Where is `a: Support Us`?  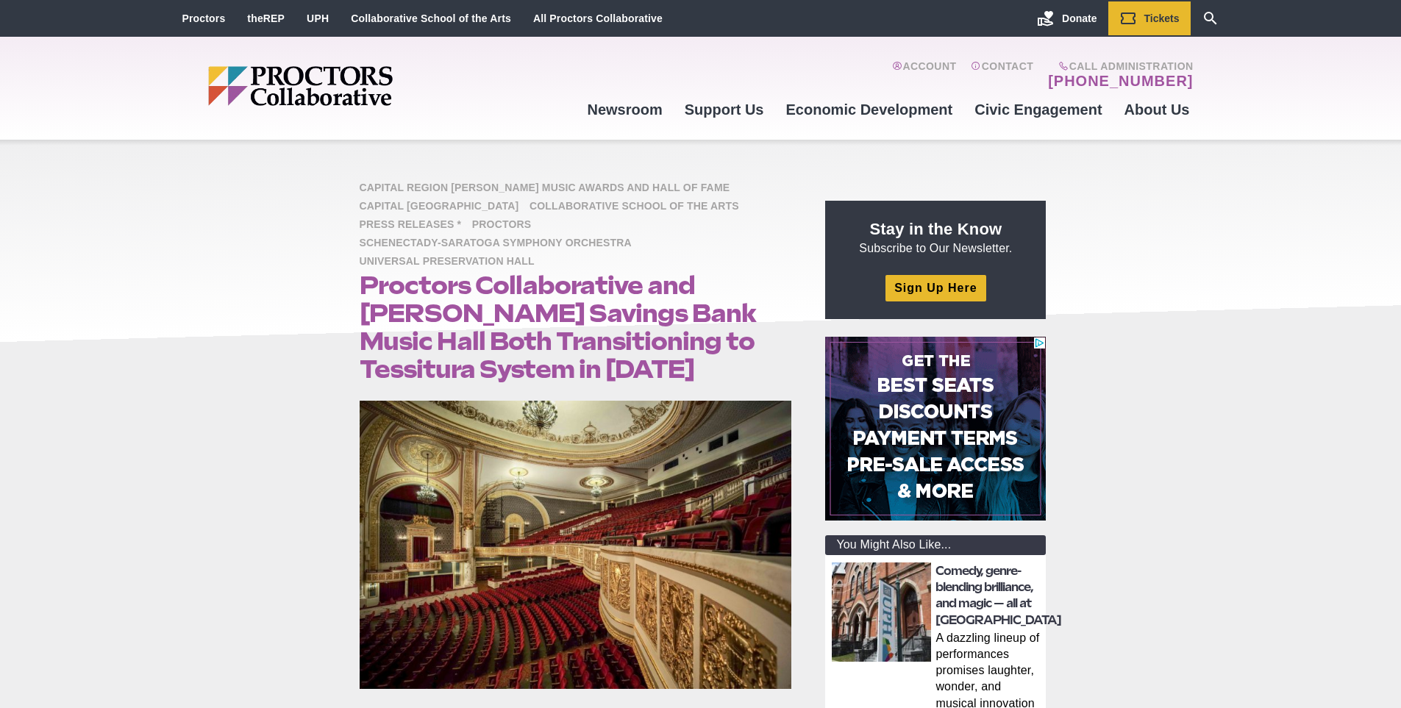 a: Support Us is located at coordinates (724, 110).